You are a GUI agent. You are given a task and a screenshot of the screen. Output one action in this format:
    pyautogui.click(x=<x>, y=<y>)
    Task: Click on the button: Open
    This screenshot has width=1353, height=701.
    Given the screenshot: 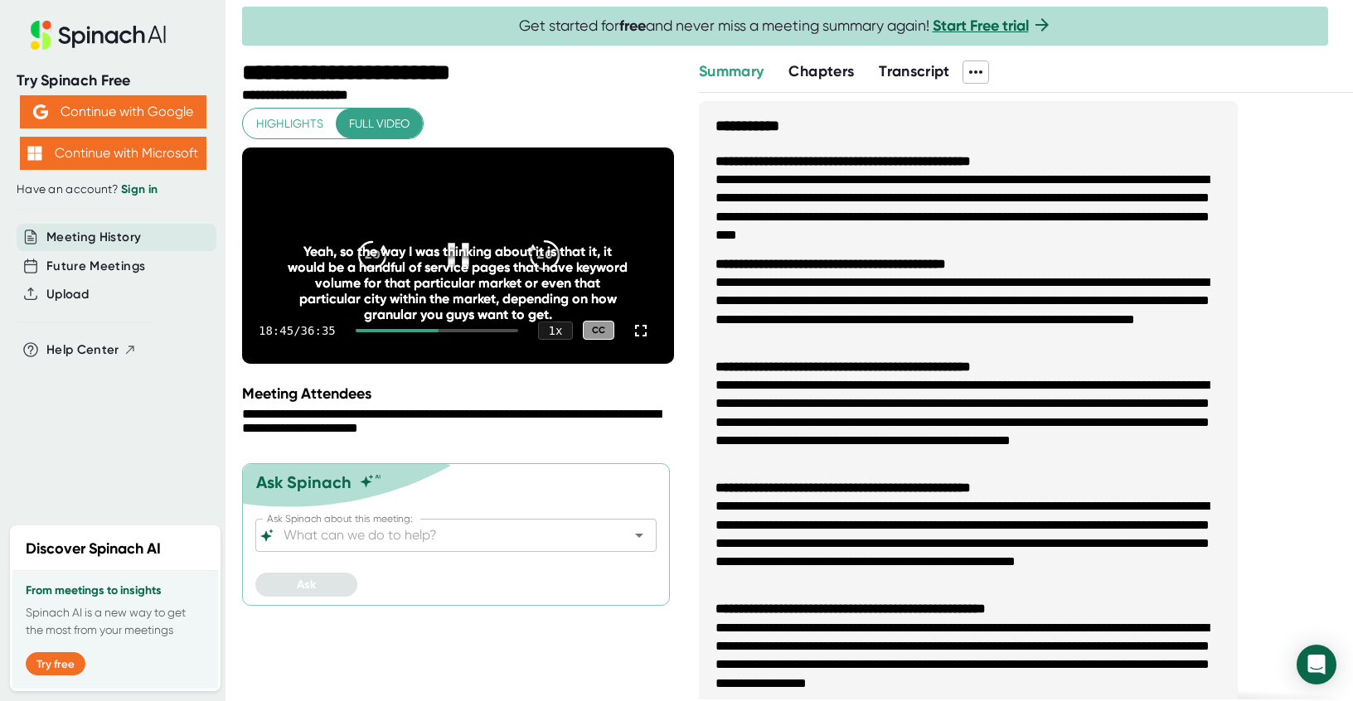 What is the action you would take?
    pyautogui.click(x=639, y=536)
    